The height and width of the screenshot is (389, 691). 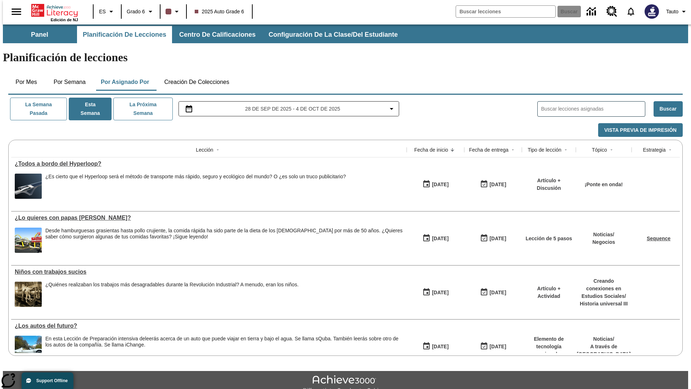 I want to click on div: En esta Lección de Preparación intensiva de, so click(x=224, y=342).